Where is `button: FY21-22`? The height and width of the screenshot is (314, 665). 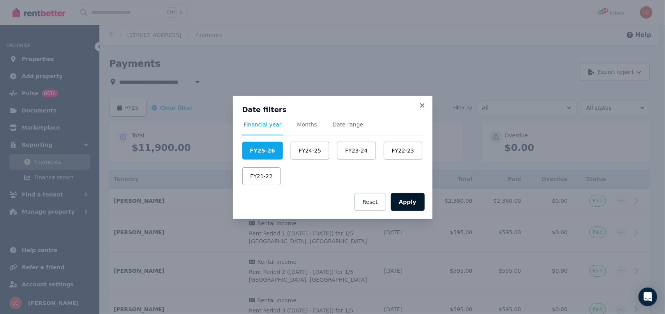
button: FY21-22 is located at coordinates (261, 177).